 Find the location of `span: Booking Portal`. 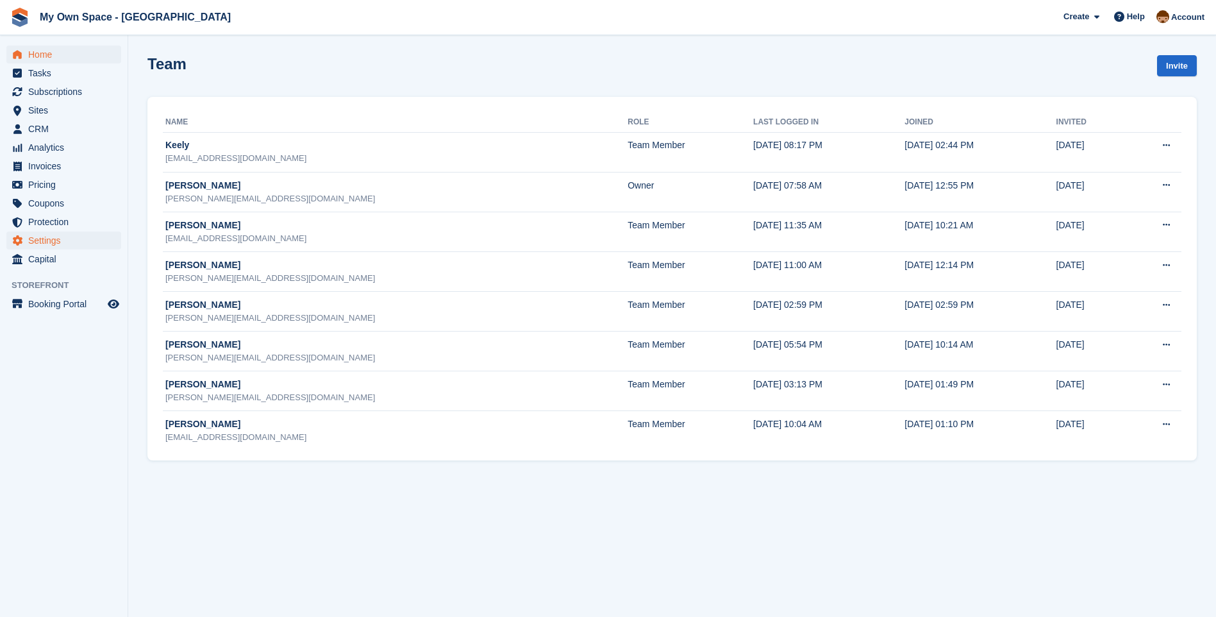

span: Booking Portal is located at coordinates (67, 304).